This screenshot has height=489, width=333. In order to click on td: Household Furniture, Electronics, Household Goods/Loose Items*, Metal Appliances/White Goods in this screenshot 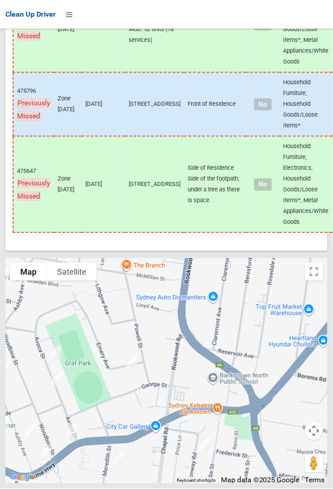, I will do `click(306, 185)`.